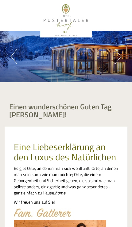  What do you see at coordinates (118, 56) in the screenshot?
I see `button: Next` at bounding box center [118, 56].